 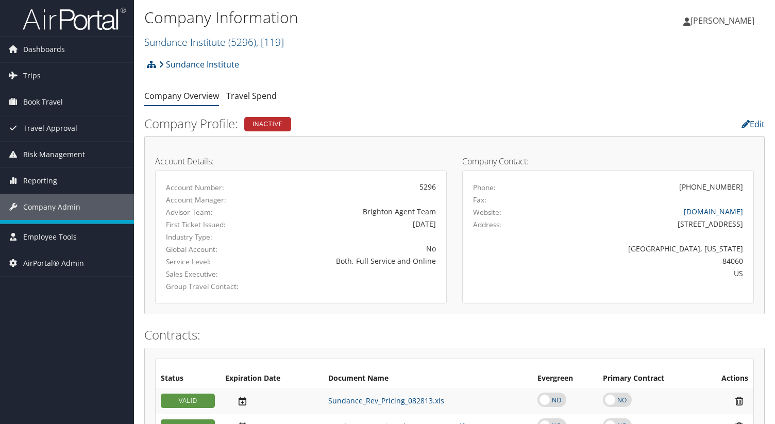 What do you see at coordinates (272, 379) in the screenshot?
I see `th: Expiration Date` at bounding box center [272, 379].